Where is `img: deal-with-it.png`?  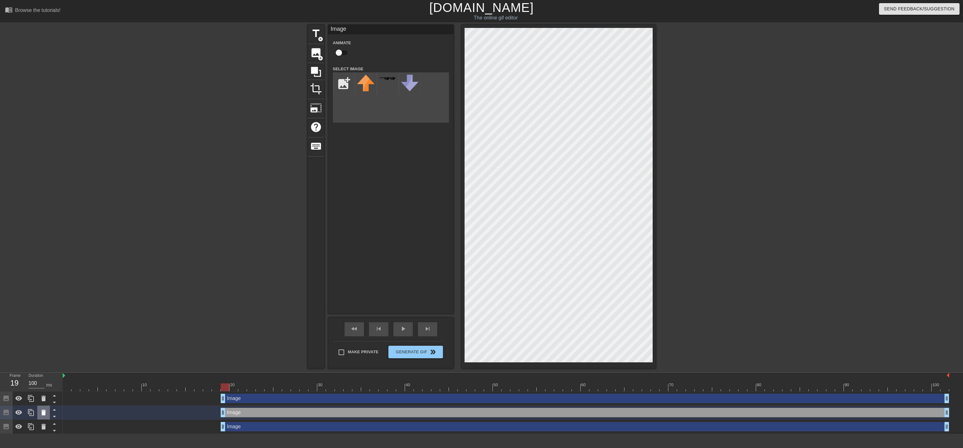 img: deal-with-it.png is located at coordinates (388, 78).